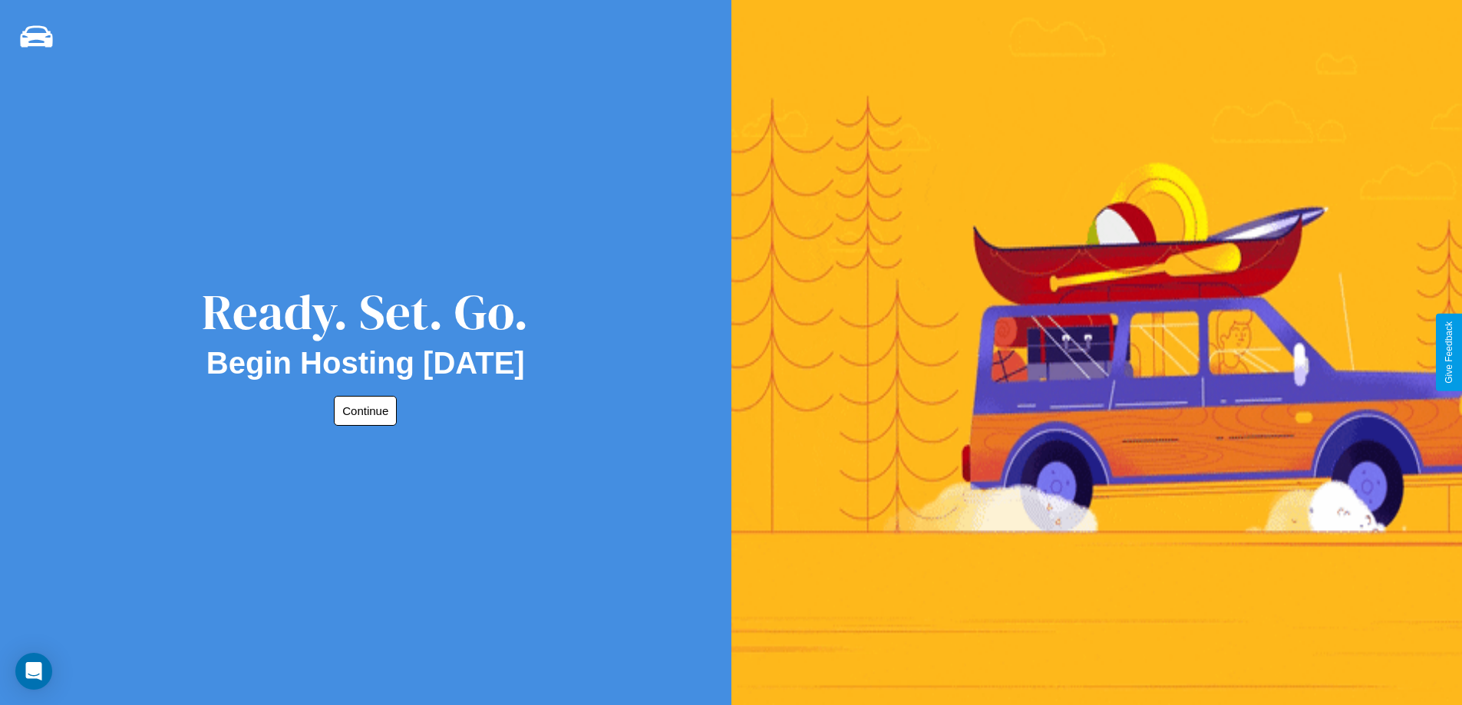  What do you see at coordinates (1448, 352) in the screenshot?
I see `div: Give Feedback` at bounding box center [1448, 352].